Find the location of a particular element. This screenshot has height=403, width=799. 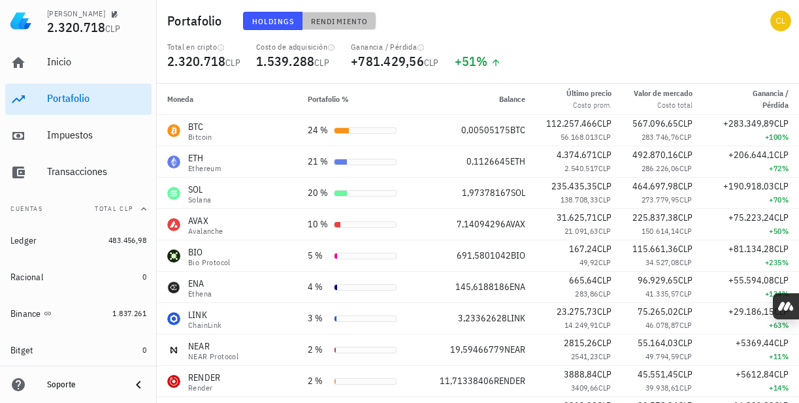

span: +283.349,89 is located at coordinates (749, 124).